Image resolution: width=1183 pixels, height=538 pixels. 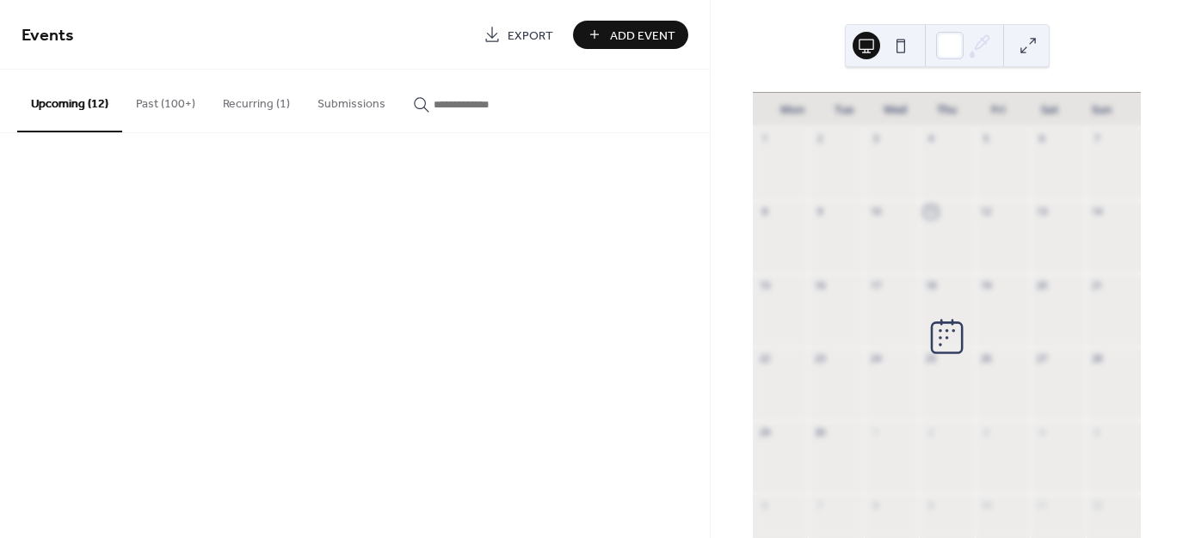 I want to click on div: 13, so click(x=1041, y=212).